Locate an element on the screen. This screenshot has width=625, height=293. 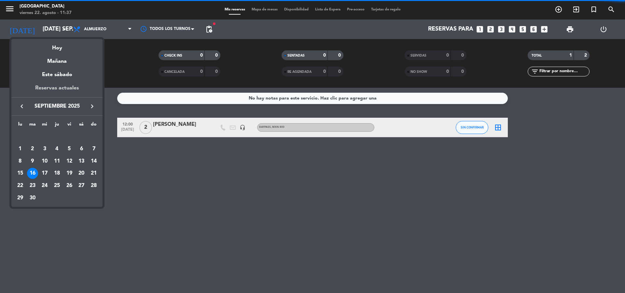
div: 2 is located at coordinates (33, 149).